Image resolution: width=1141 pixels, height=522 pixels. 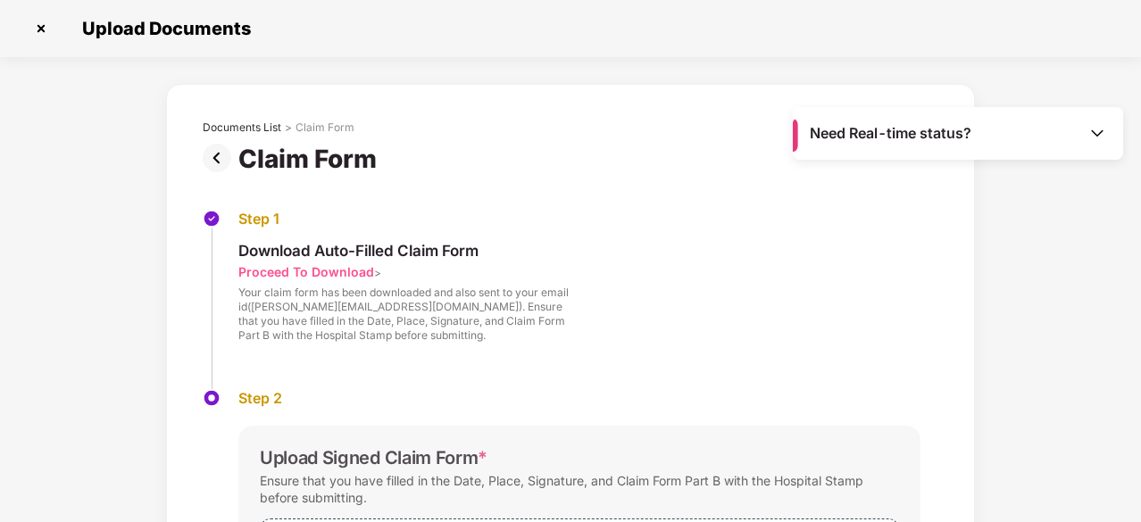 I want to click on img: Toggle Icon, so click(x=1097, y=133).